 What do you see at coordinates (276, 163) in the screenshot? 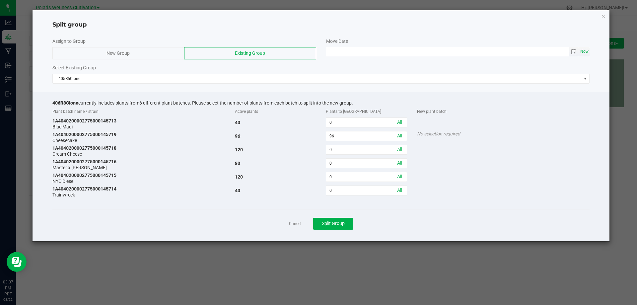
I see `div: 80` at bounding box center [276, 163].